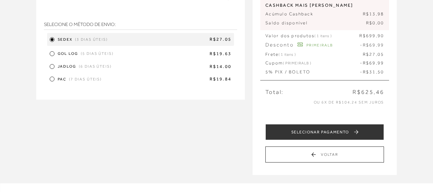  I want to click on span: R$14.00, so click(173, 67).